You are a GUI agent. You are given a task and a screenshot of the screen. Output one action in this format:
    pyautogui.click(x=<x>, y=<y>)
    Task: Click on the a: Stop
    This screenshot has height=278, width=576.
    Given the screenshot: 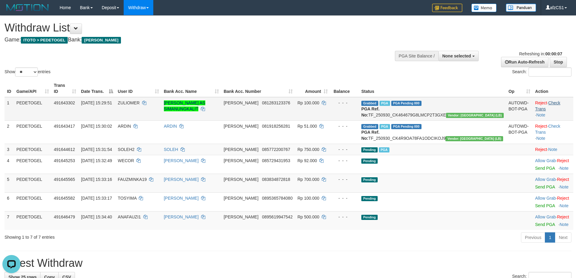 What is the action you would take?
    pyautogui.click(x=558, y=62)
    